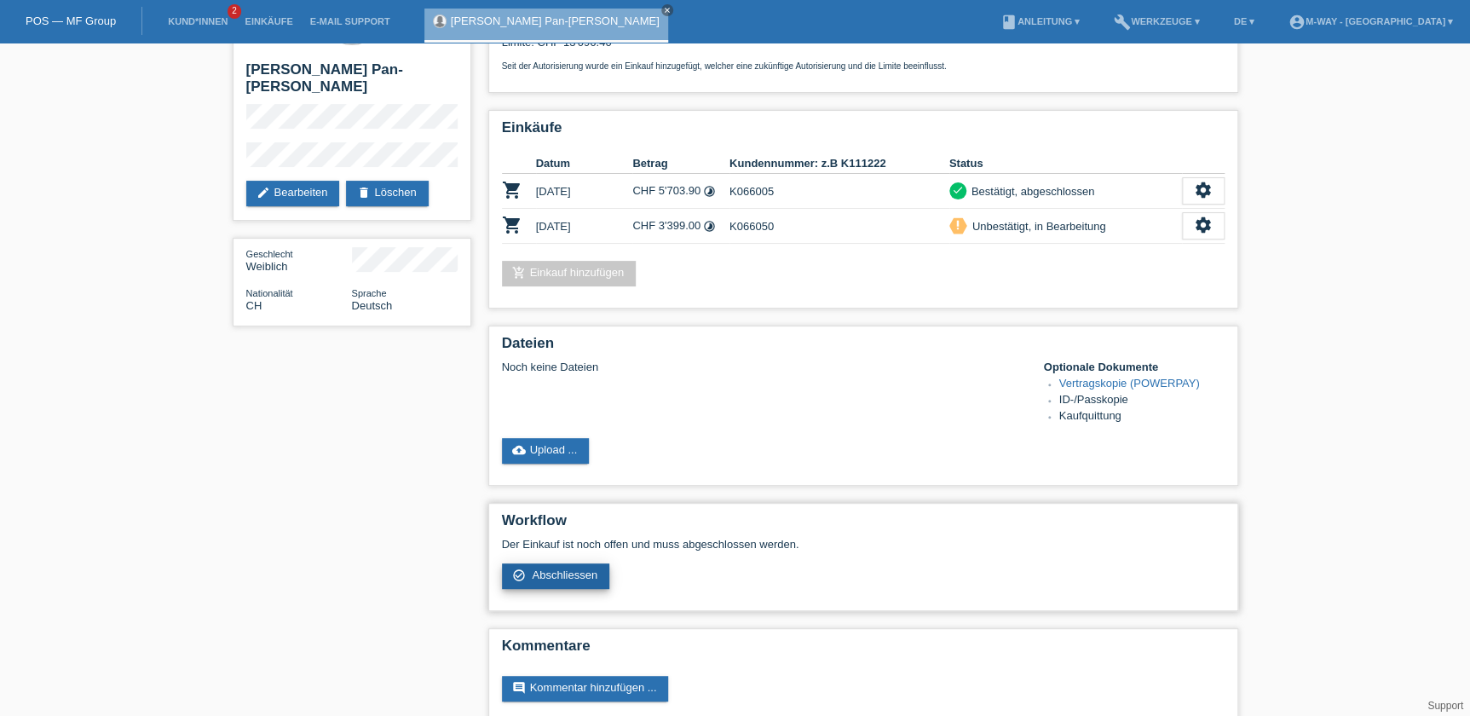  Describe the element at coordinates (681, 226) in the screenshot. I see `td: CHF 3'399.00` at that location.